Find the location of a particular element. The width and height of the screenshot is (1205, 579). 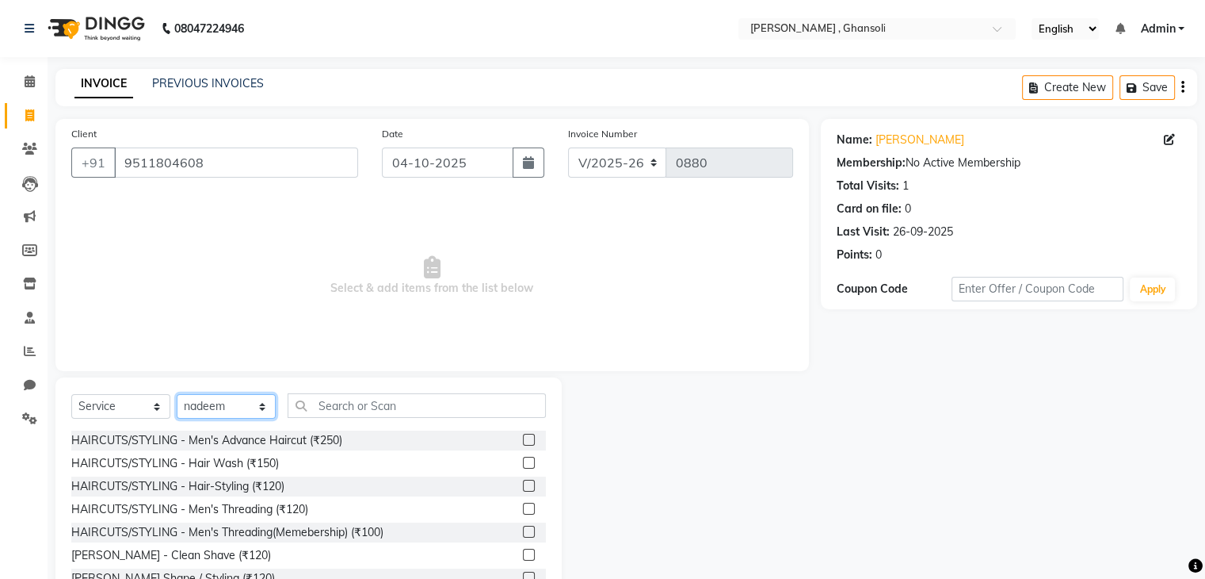

img: logo is located at coordinates (94, 29).